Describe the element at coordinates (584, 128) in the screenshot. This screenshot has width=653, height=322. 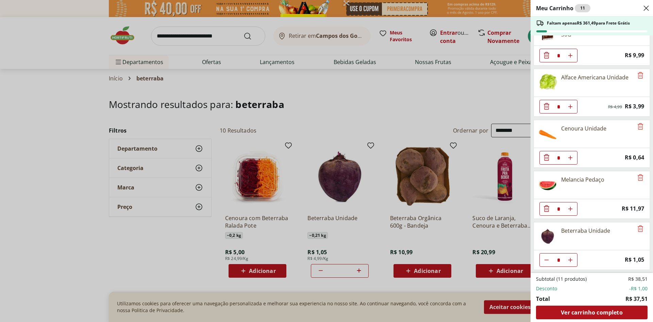
I see `div: Cenoura Unidade` at that location.